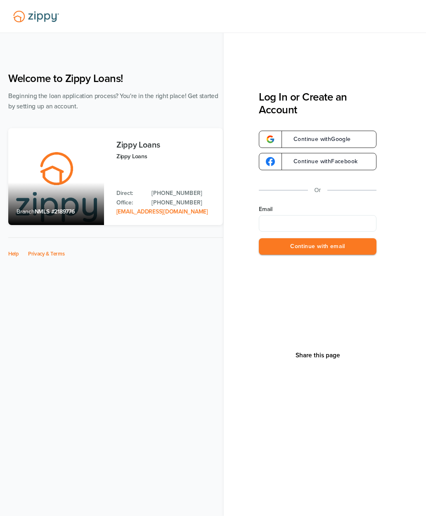  What do you see at coordinates (183, 193) in the screenshot?
I see `a: Direct Phone: 512-975-2947` at bounding box center [183, 193].